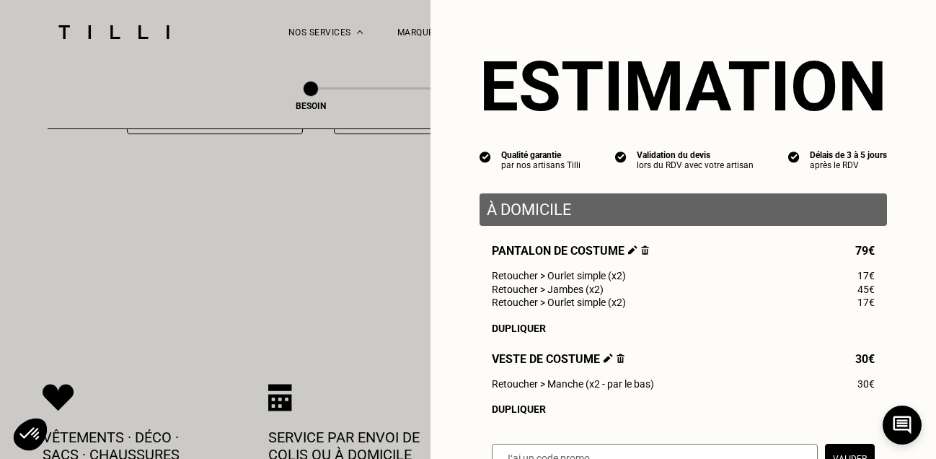 Image resolution: width=936 pixels, height=459 pixels. What do you see at coordinates (866, 289) in the screenshot?
I see `span: 45€` at bounding box center [866, 289].